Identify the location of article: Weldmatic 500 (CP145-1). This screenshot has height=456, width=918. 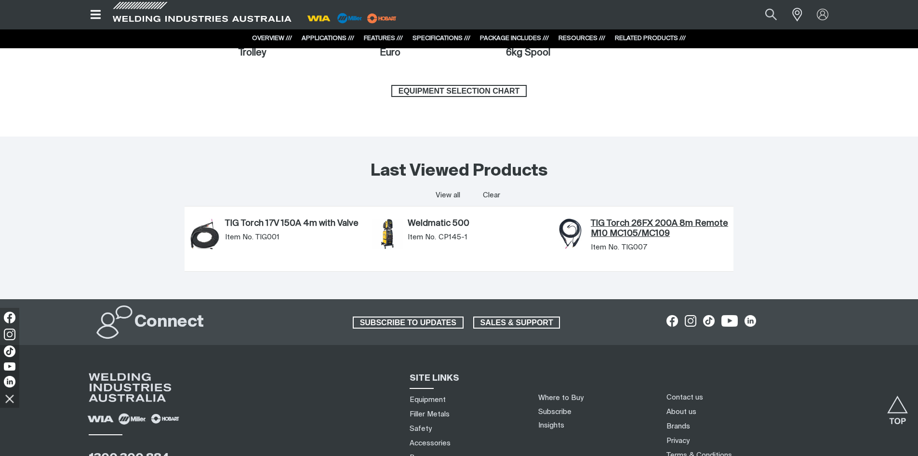
(459, 239).